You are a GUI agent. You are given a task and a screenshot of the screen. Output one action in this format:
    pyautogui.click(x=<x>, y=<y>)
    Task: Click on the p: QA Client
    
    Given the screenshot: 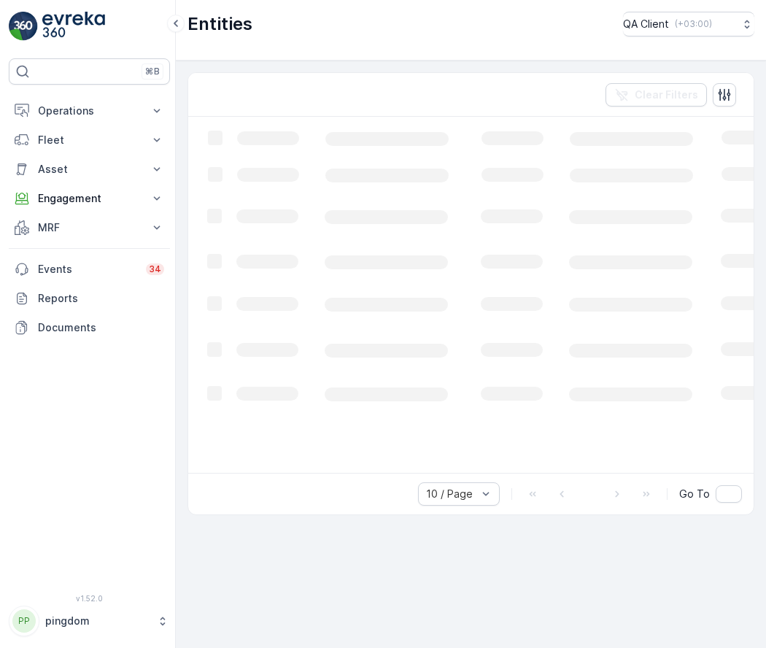 What is the action you would take?
    pyautogui.click(x=646, y=24)
    